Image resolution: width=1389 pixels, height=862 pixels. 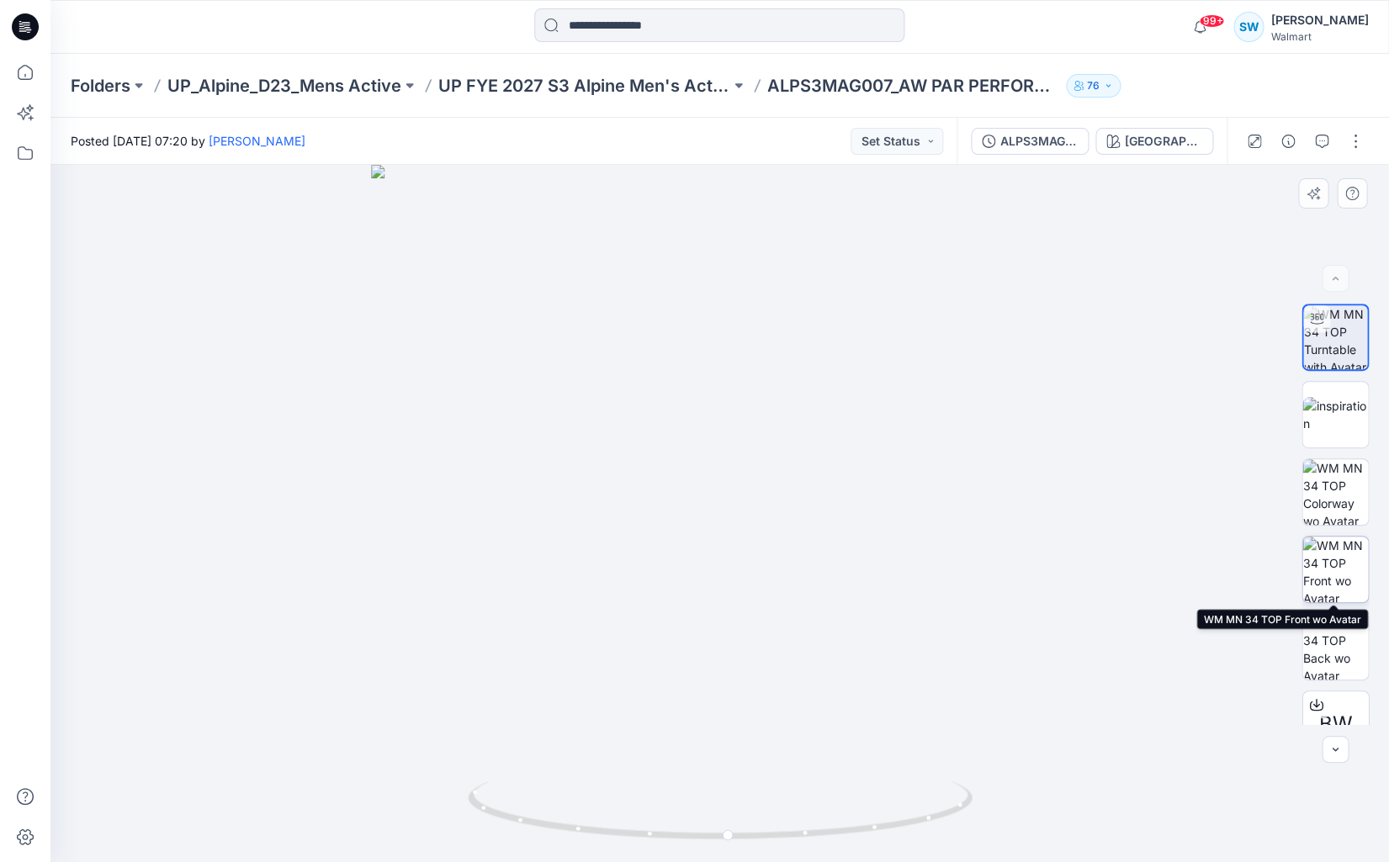 I want to click on div: SW, so click(x=1248, y=27).